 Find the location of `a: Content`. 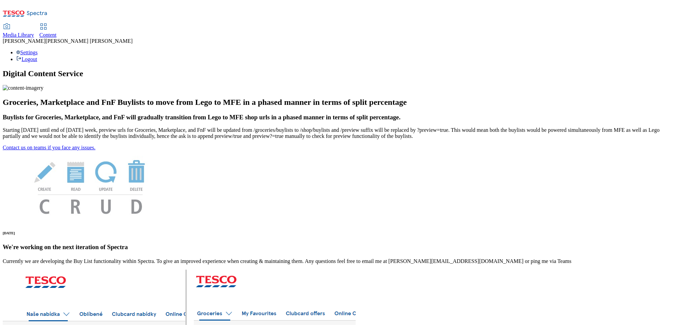

a: Content is located at coordinates (48, 31).